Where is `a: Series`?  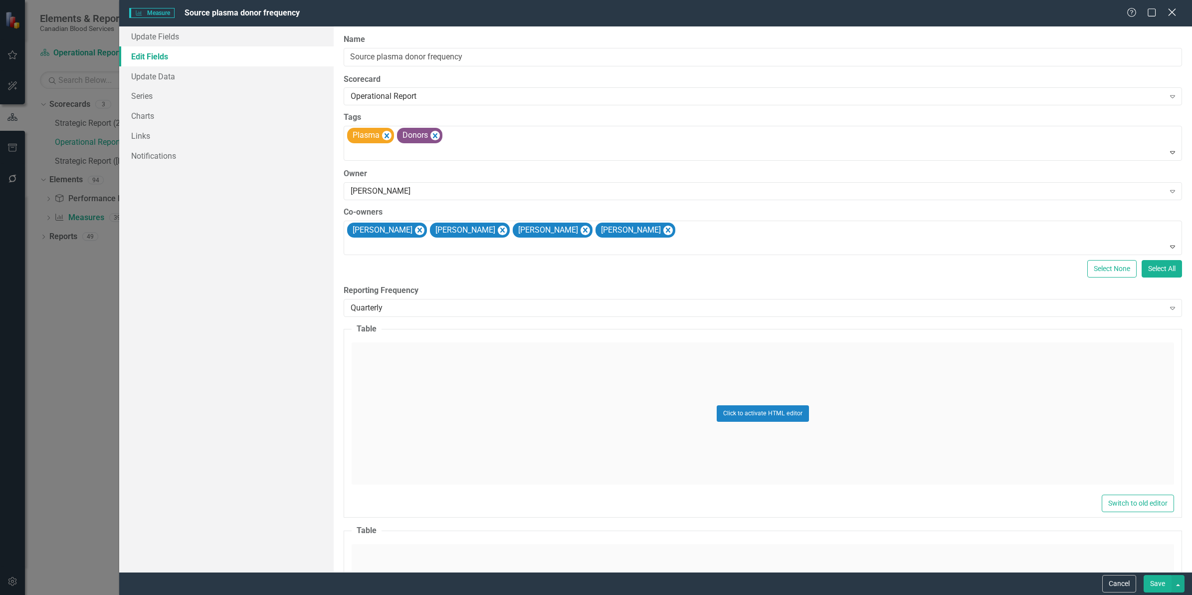
a: Series is located at coordinates (226, 96).